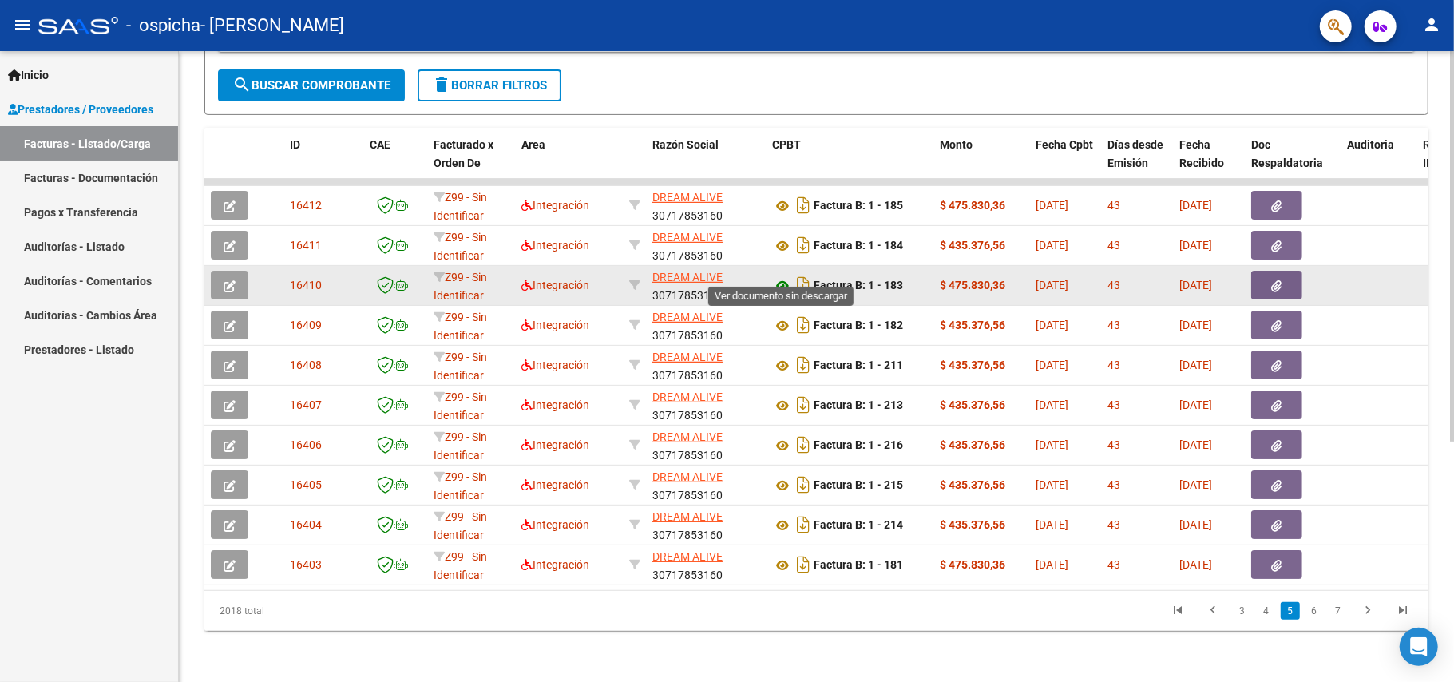 The width and height of the screenshot is (1454, 682). Describe the element at coordinates (1209, 163) in the screenshot. I see `datatable-header-cell: Fecha Recibido` at that location.